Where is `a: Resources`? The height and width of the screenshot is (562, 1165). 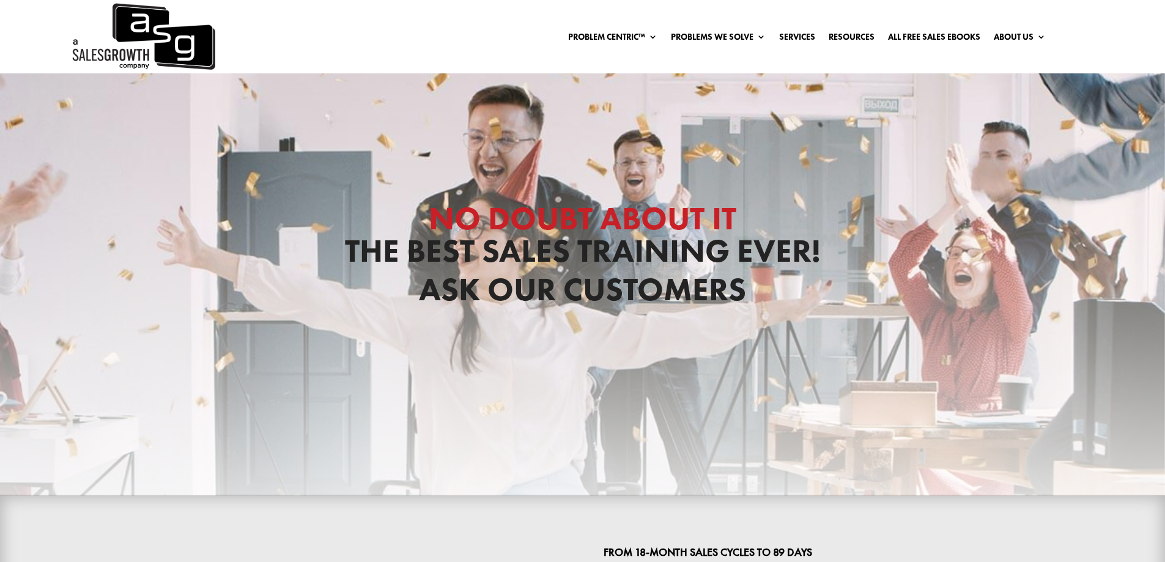
a: Resources is located at coordinates (851, 39).